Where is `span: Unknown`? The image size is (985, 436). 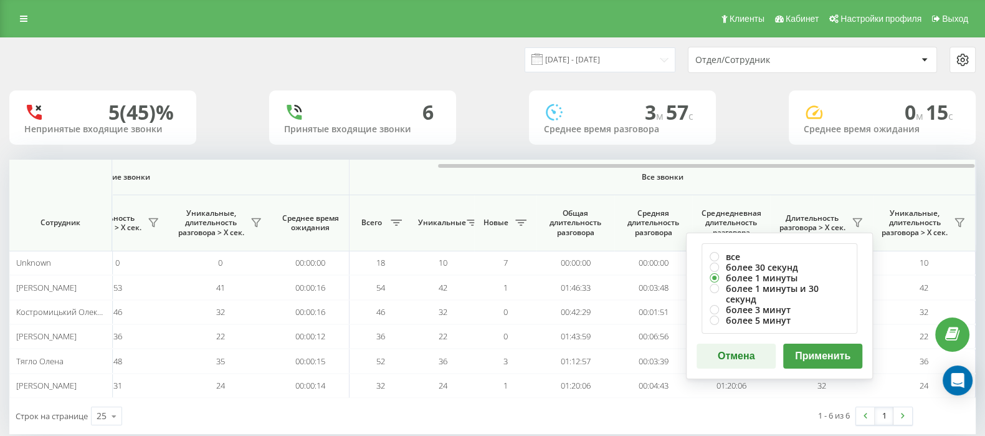 span: Unknown is located at coordinates (34, 262).